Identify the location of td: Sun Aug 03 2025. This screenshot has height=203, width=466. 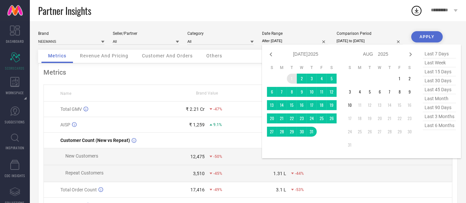
(350, 92).